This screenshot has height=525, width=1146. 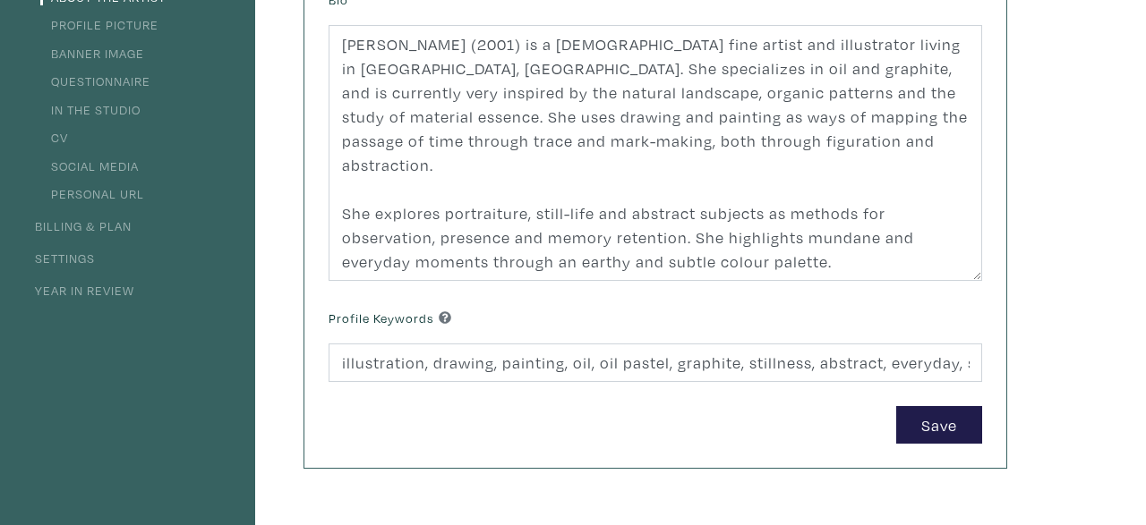 I want to click on a: Banner Image, so click(x=92, y=53).